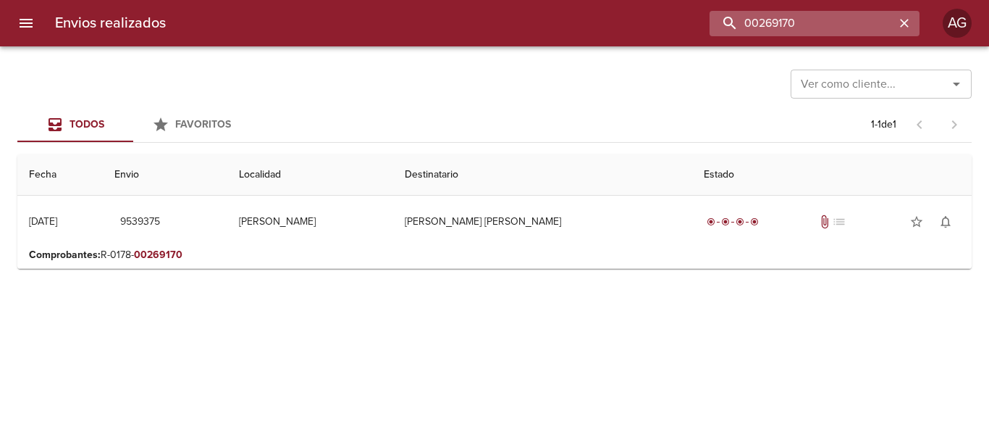  What do you see at coordinates (140, 222) in the screenshot?
I see `button: 9539375` at bounding box center [140, 222].